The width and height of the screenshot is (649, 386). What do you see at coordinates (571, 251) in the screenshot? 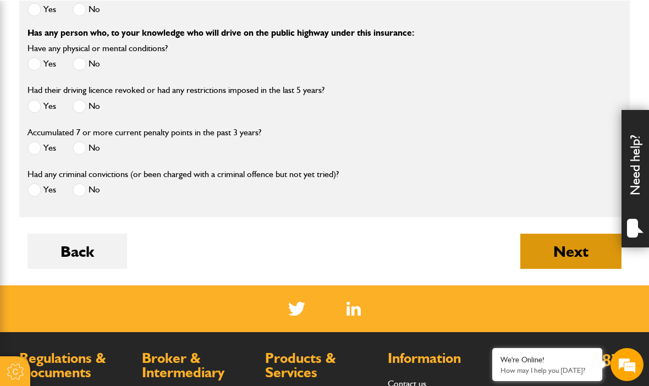
I see `button: Next` at bounding box center [571, 251].